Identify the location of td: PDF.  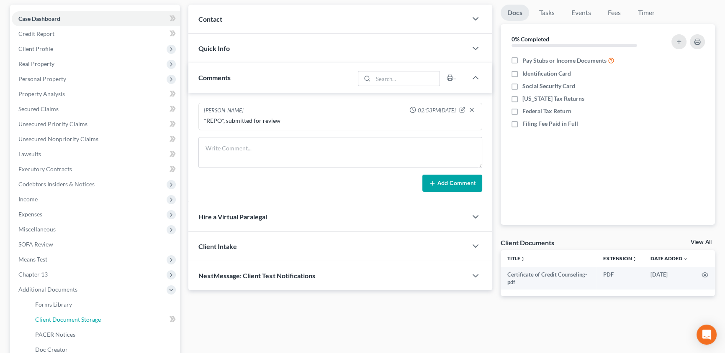
(620, 279).